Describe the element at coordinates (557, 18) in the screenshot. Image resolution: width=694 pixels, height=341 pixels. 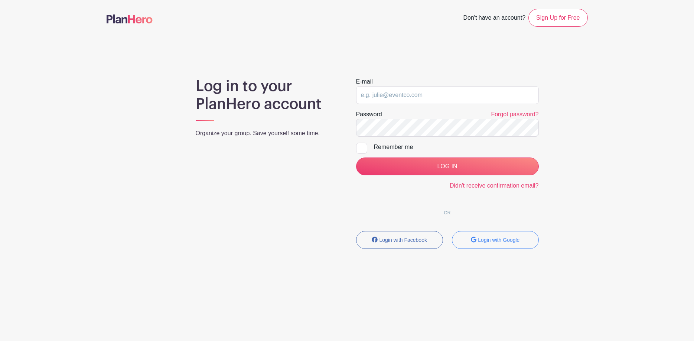
I see `a: Sign Up for Free` at that location.